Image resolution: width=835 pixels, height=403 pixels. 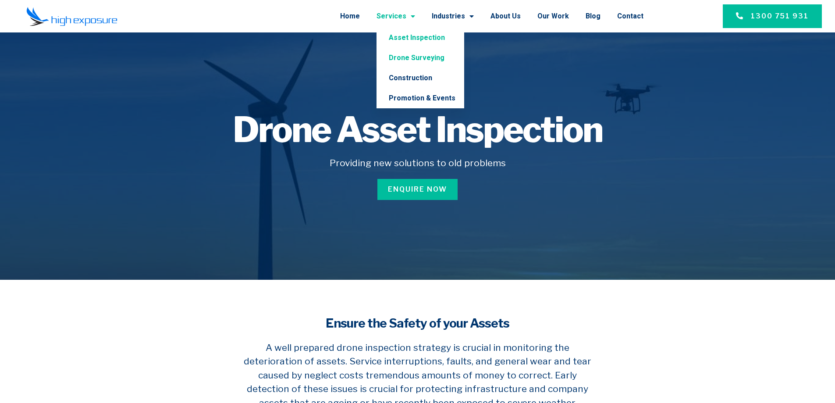 What do you see at coordinates (506, 16) in the screenshot?
I see `a: About Us` at bounding box center [506, 16].